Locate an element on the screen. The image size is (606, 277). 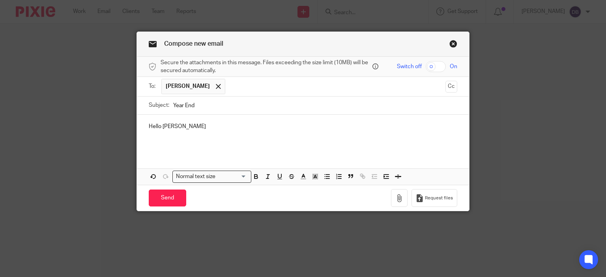
label: Subject: is located at coordinates (159, 105).